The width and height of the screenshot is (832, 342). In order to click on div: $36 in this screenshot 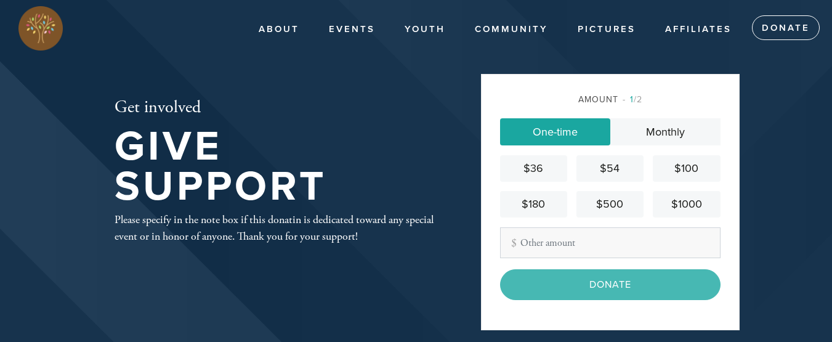, I will do `click(534, 168)`.